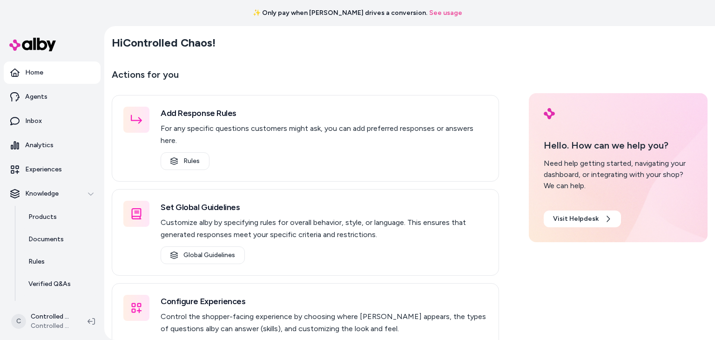 The height and width of the screenshot is (340, 715). What do you see at coordinates (49, 284) in the screenshot?
I see `p: Verified Q&As` at bounding box center [49, 284].